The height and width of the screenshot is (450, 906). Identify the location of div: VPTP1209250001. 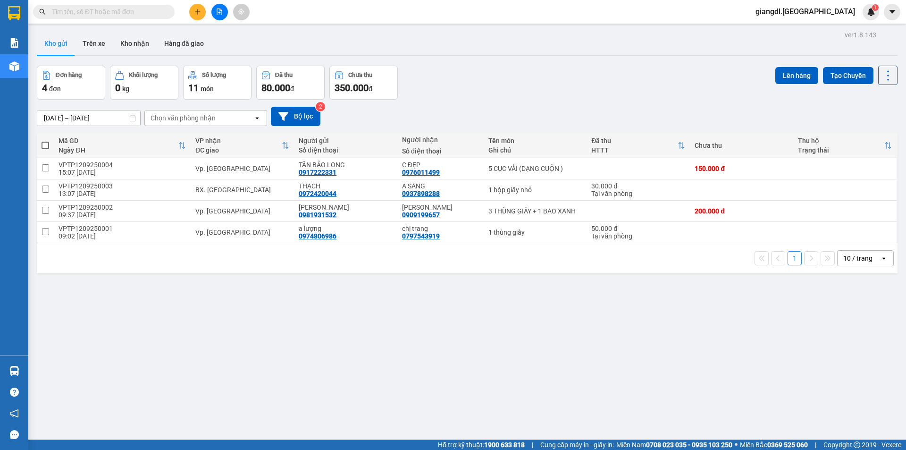
(122, 228).